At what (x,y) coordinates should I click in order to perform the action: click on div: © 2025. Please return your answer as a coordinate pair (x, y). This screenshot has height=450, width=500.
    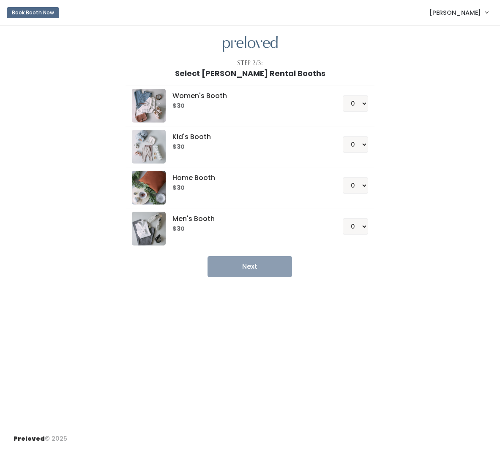
    Looking at the image, I should click on (40, 435).